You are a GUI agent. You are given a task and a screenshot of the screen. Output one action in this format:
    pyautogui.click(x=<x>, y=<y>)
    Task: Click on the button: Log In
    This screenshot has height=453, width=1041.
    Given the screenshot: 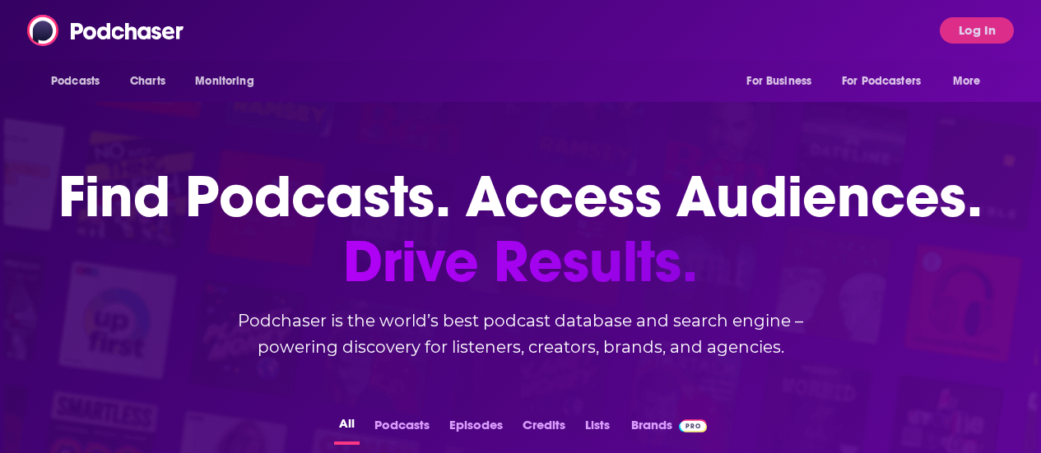 What is the action you would take?
    pyautogui.click(x=977, y=30)
    